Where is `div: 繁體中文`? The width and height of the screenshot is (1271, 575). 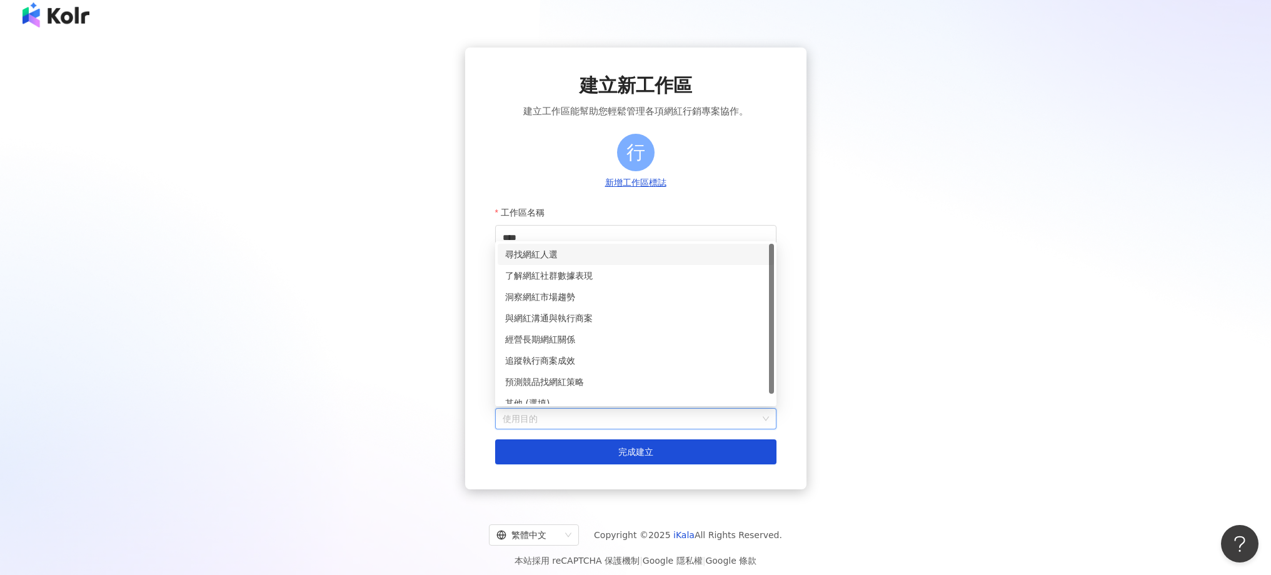 div: 繁體中文 is located at coordinates (528, 535).